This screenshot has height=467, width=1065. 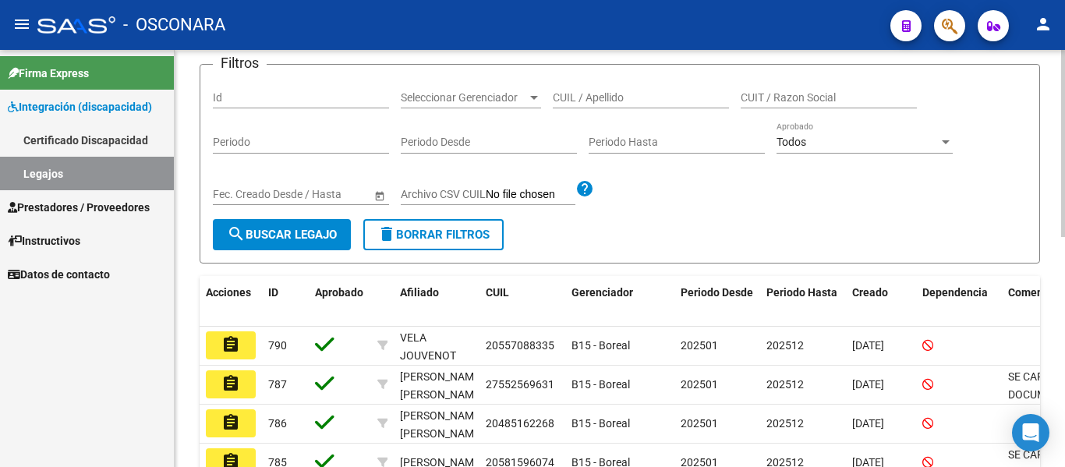 I want to click on h3: Filtros, so click(x=239, y=63).